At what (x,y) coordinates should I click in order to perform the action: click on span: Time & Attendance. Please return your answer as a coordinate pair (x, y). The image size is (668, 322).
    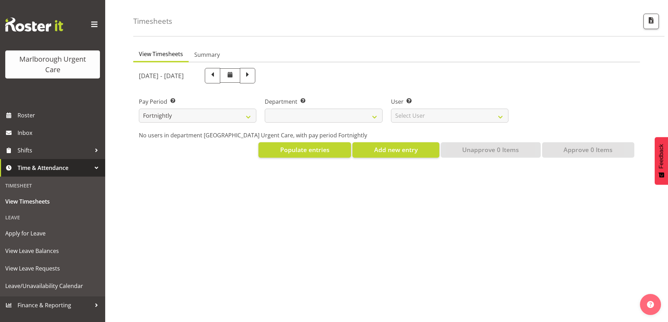
    Looking at the image, I should click on (54, 168).